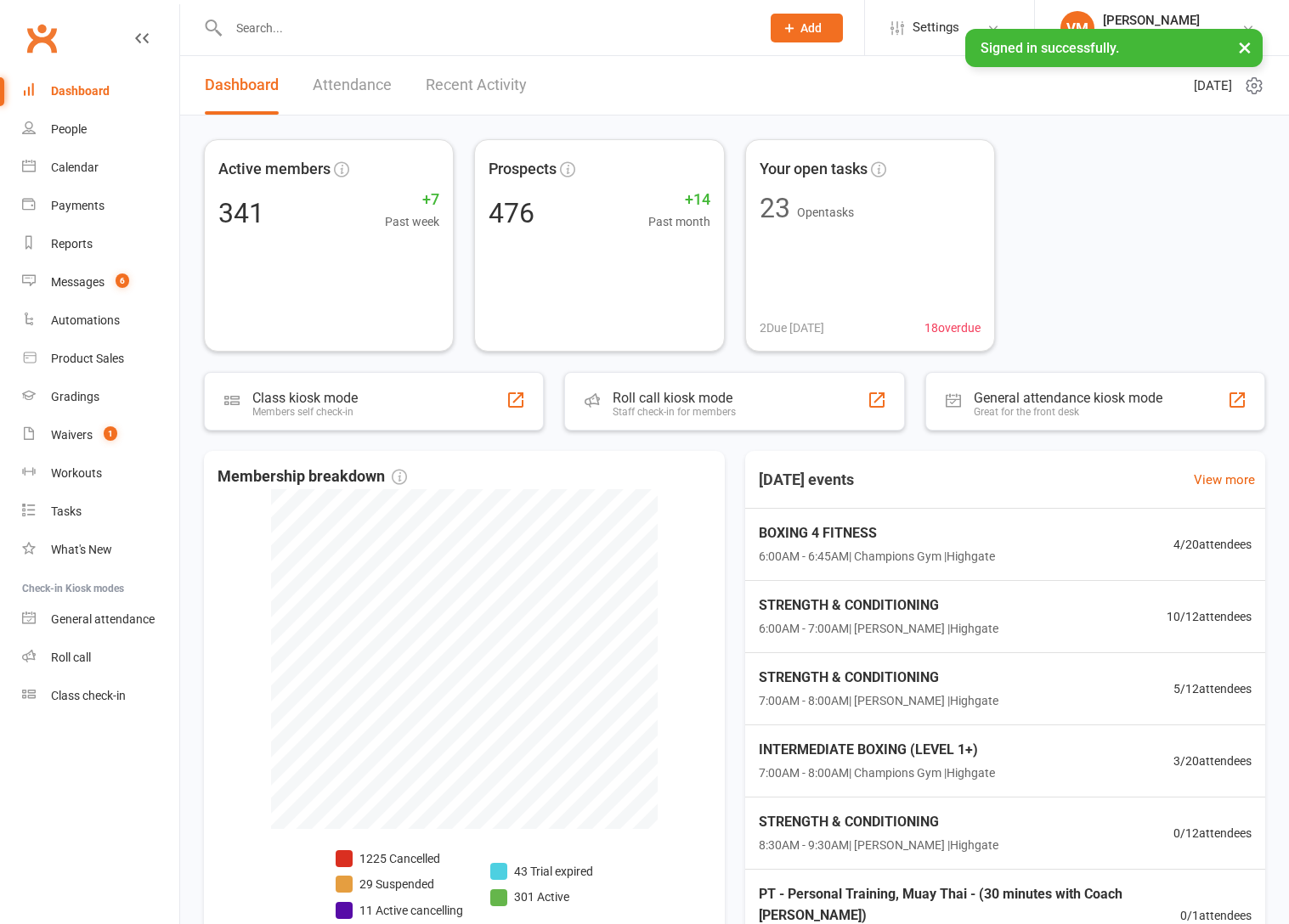 The height and width of the screenshot is (924, 1289). What do you see at coordinates (813, 169) in the screenshot?
I see `span: Your open tasks` at bounding box center [813, 169].